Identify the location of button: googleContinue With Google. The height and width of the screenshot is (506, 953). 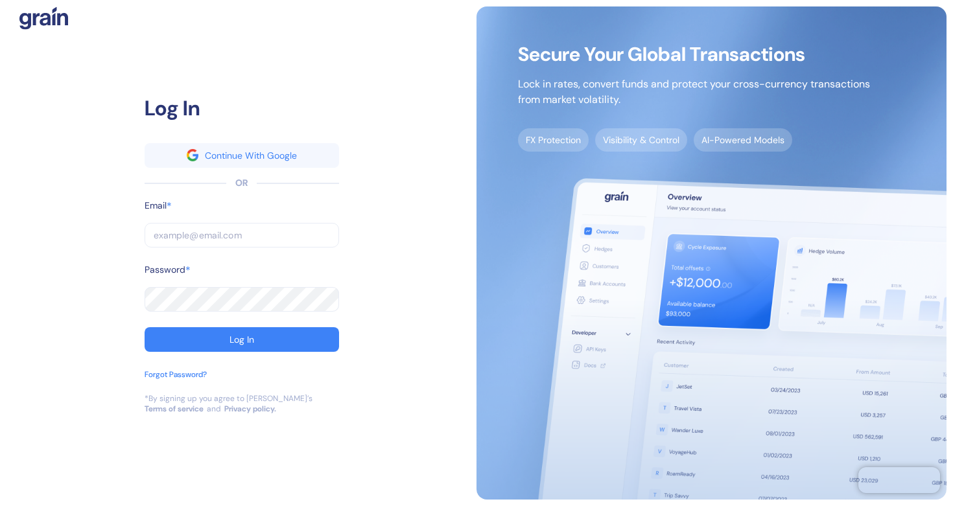
(242, 156).